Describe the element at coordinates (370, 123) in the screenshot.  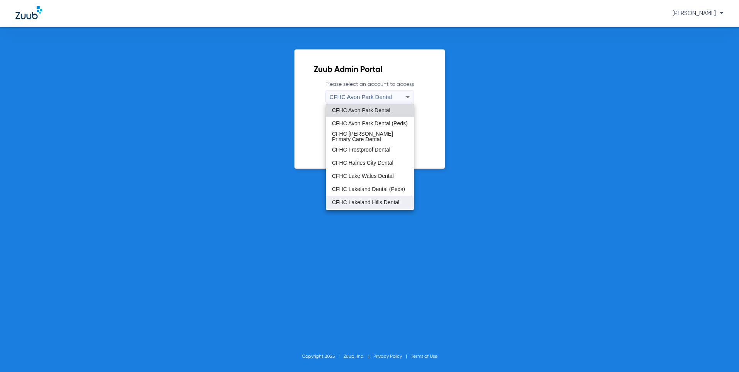
I see `span: CFHC Avon Park Dental (Peds)` at that location.